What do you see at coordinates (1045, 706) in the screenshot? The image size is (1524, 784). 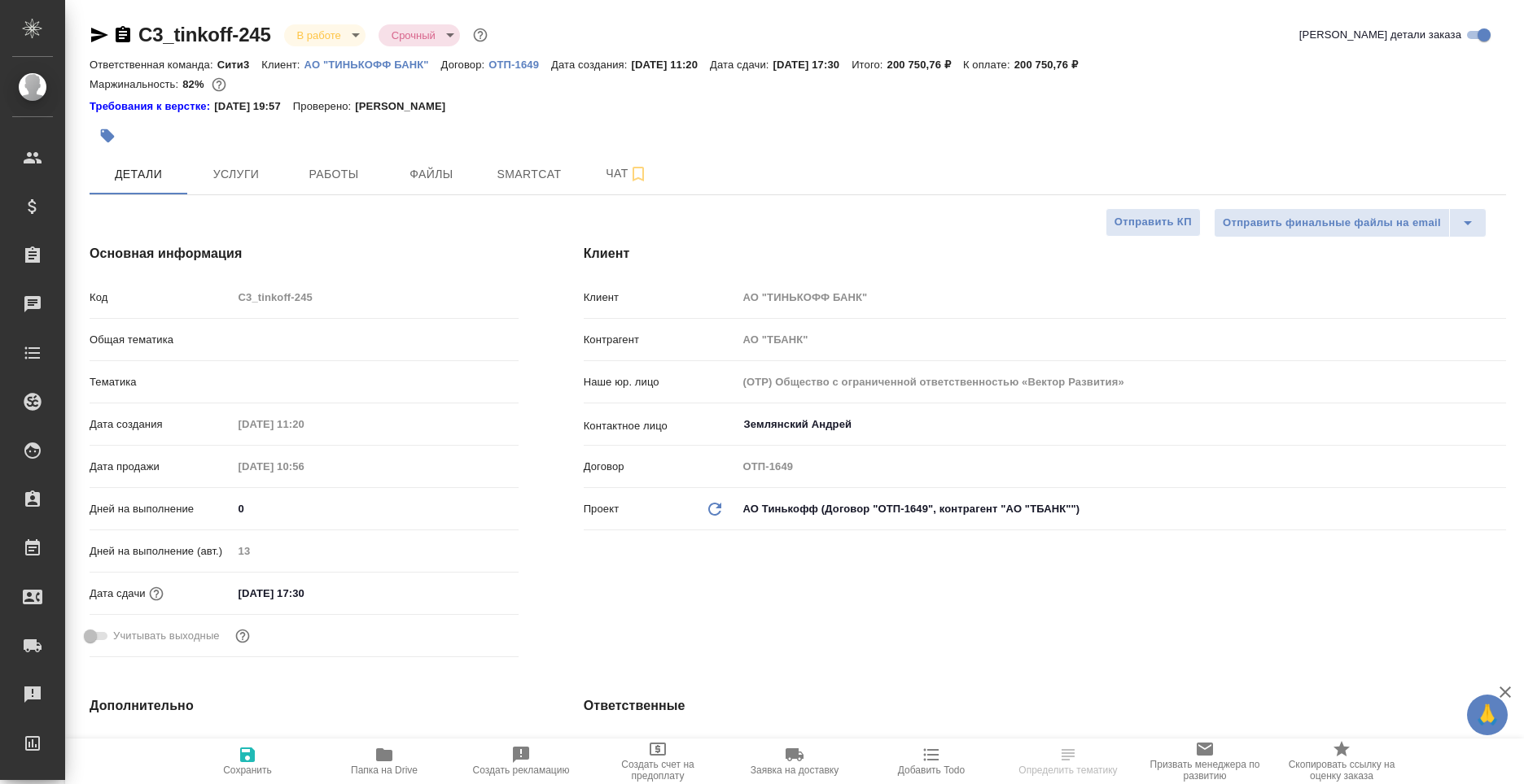 I see `h4: Ответственные` at bounding box center [1045, 706].